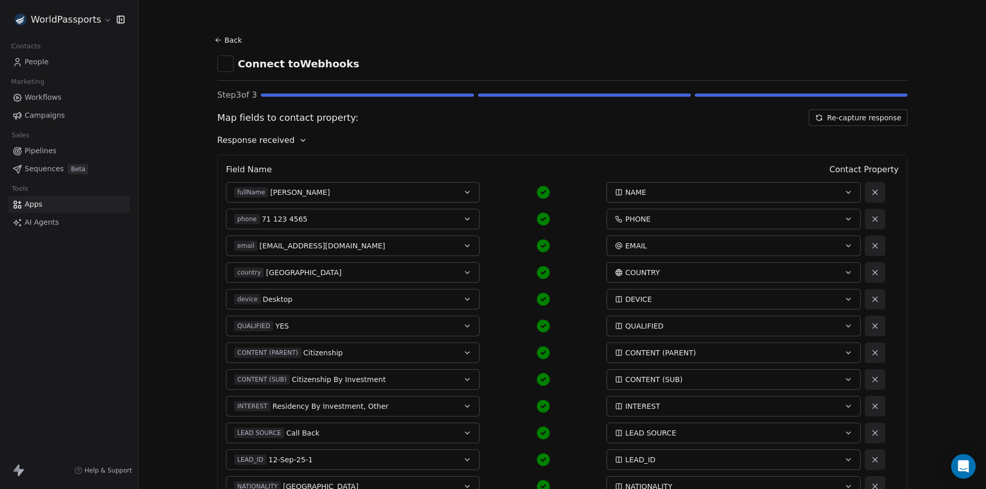 This screenshot has width=986, height=489. What do you see at coordinates (636, 246) in the screenshot?
I see `span: EMAIL` at bounding box center [636, 246].